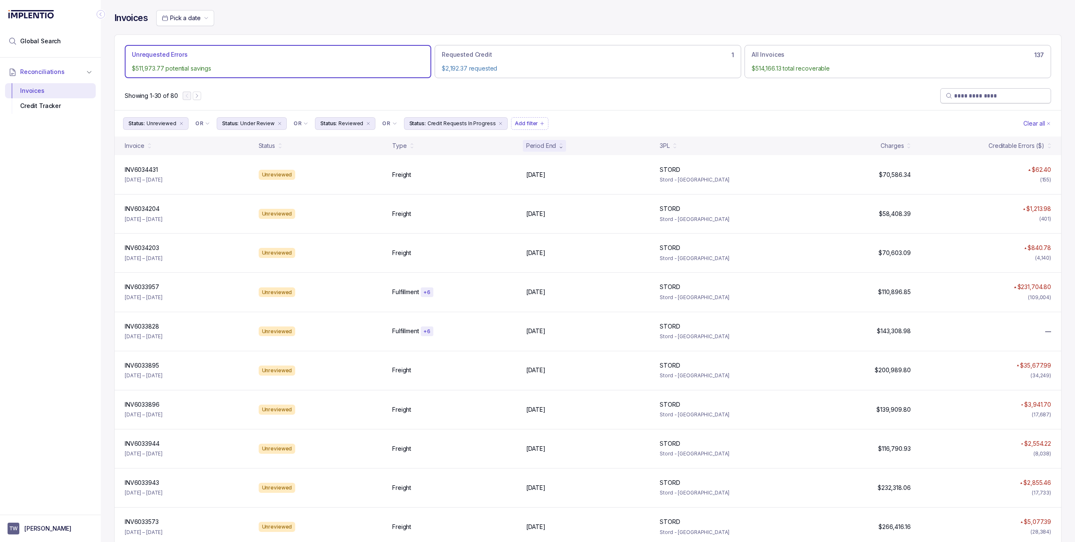  Describe the element at coordinates (1042, 415) in the screenshot. I see `div: (17,687)` at that location.